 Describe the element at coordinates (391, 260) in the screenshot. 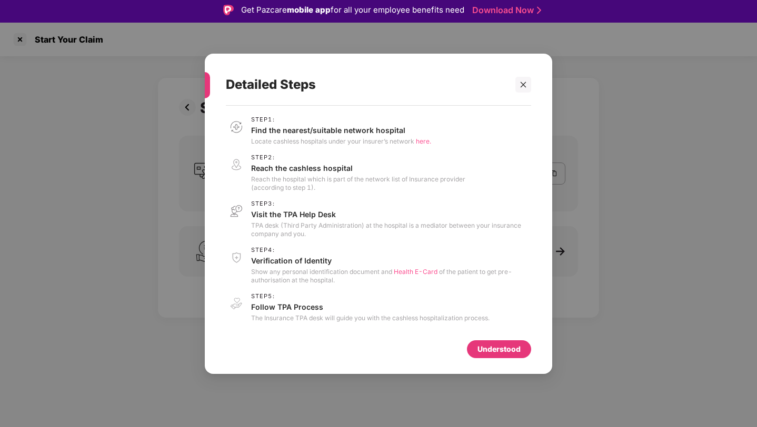

I see `p: Verification of Identity` at that location.